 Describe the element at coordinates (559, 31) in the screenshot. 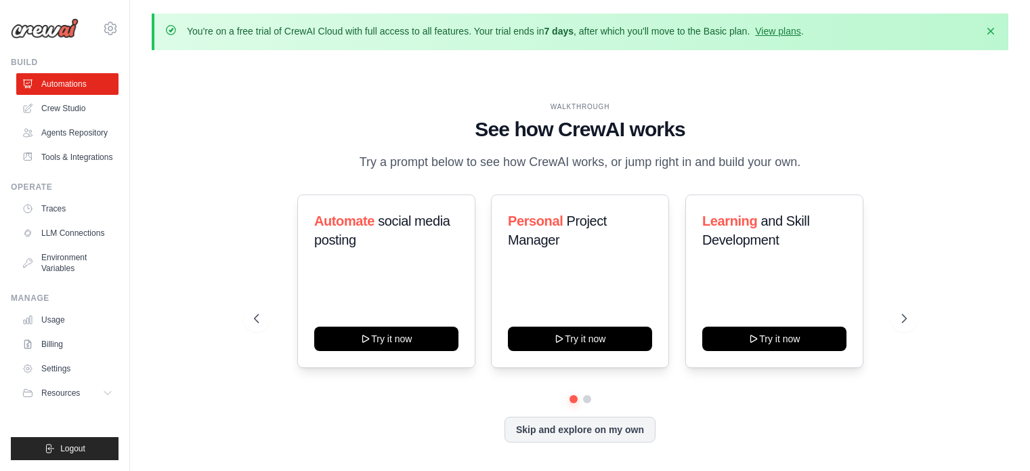

I see `strong: 7 days` at that location.